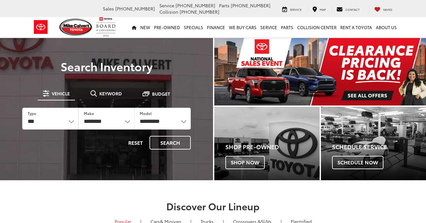 The width and height of the screenshot is (426, 223). Describe the element at coordinates (106, 66) in the screenshot. I see `h3: Search Inventory` at that location.